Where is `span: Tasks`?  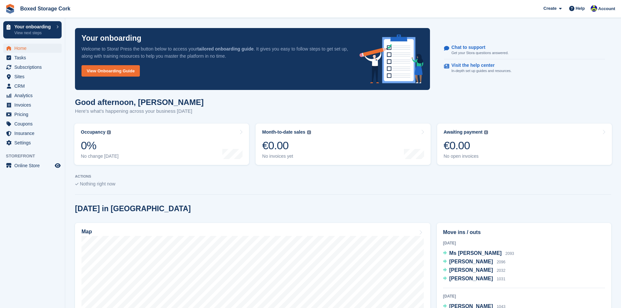 span: Tasks is located at coordinates (34, 58).